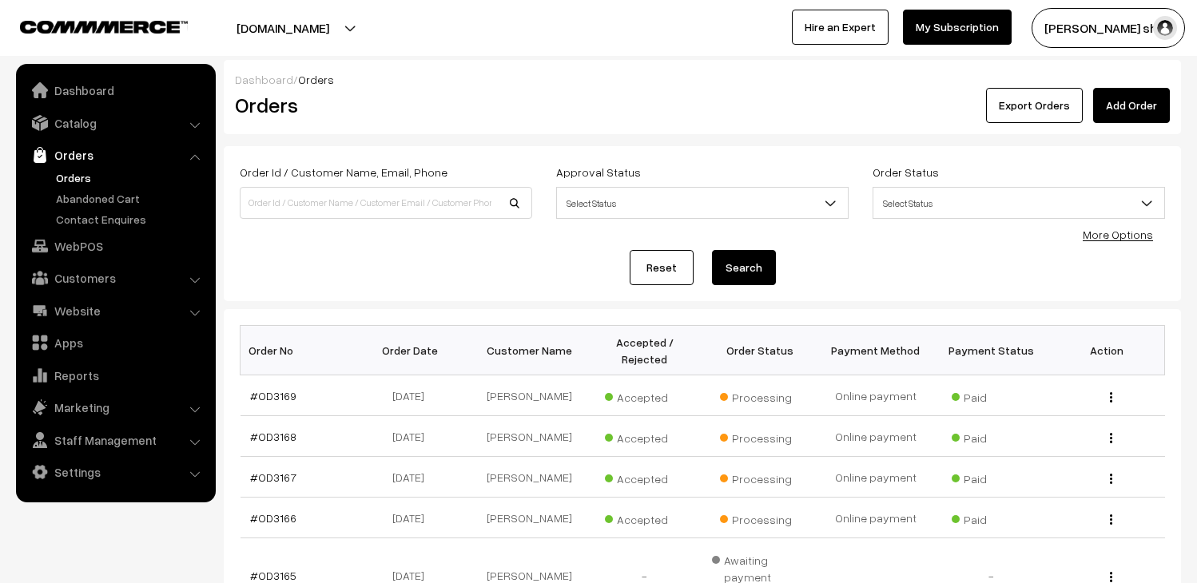  I want to click on a: Customers, so click(115, 278).